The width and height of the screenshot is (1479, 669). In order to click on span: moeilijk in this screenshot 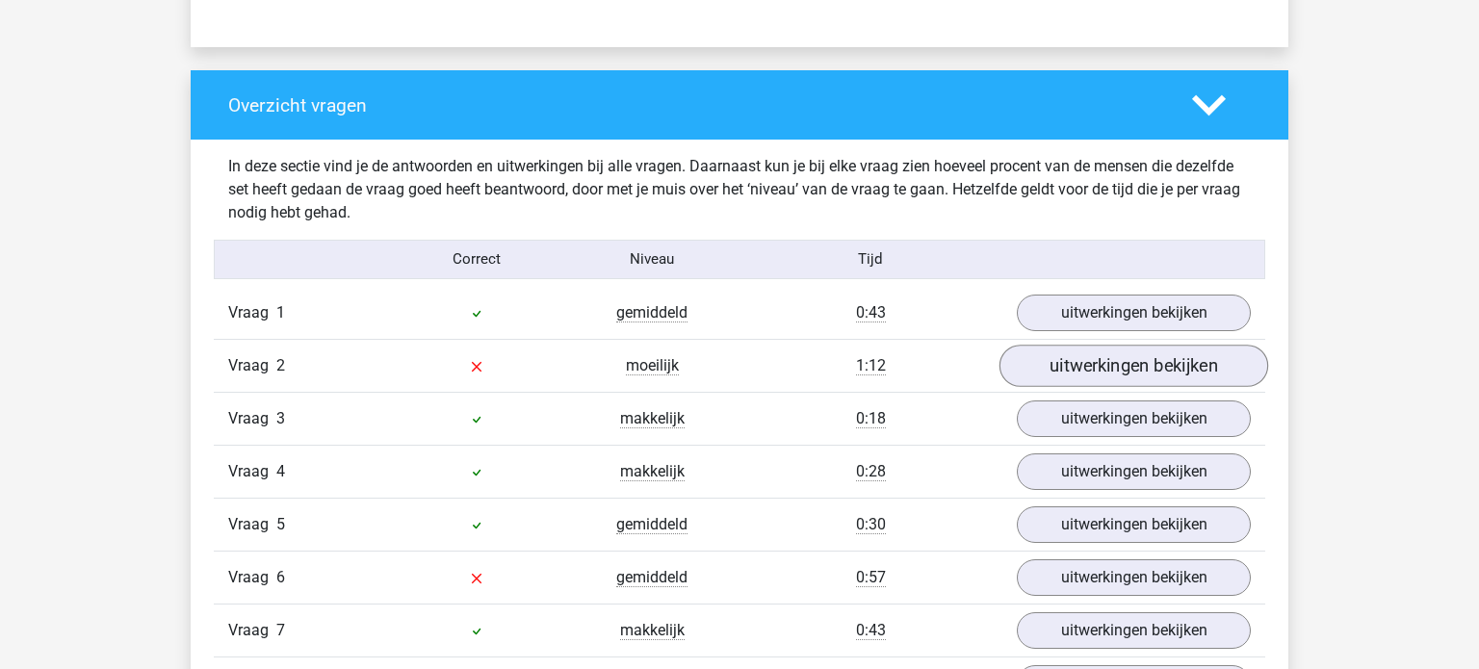, I will do `click(652, 366)`.